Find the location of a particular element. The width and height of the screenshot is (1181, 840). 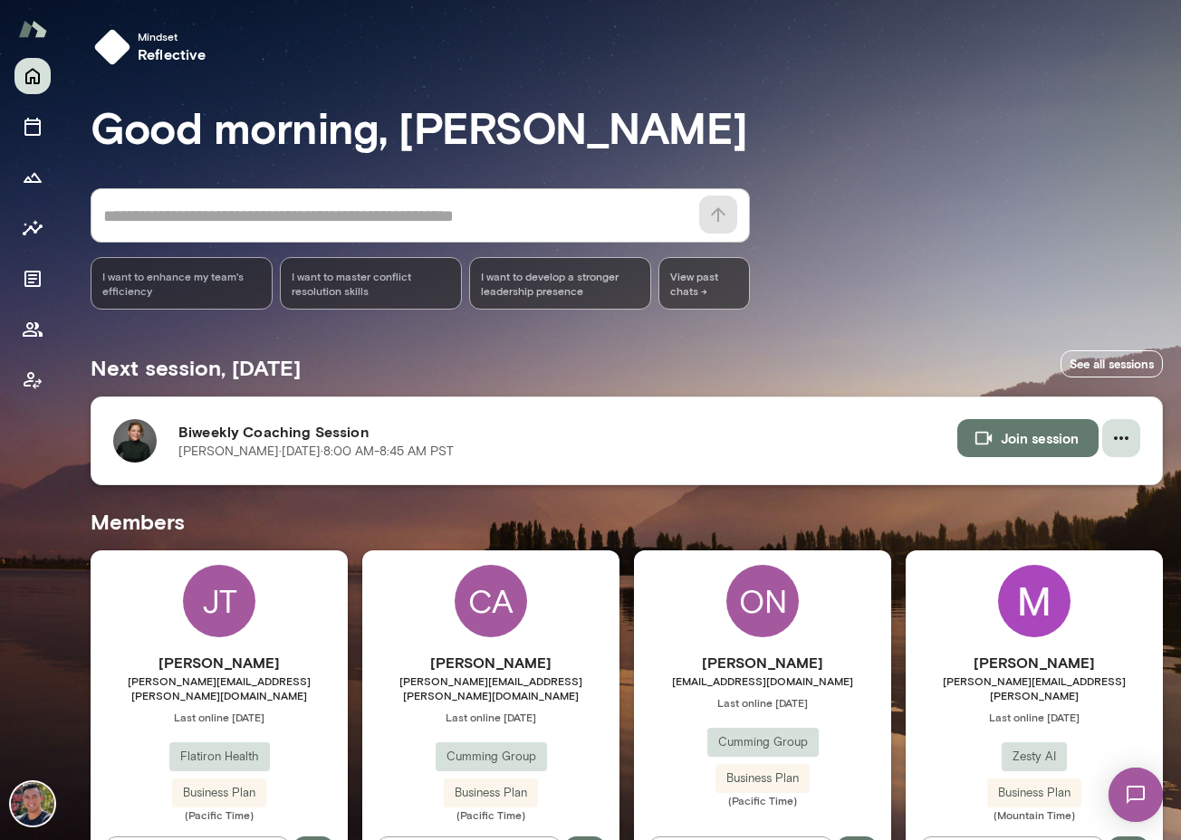

h6: reflective is located at coordinates (172, 54).